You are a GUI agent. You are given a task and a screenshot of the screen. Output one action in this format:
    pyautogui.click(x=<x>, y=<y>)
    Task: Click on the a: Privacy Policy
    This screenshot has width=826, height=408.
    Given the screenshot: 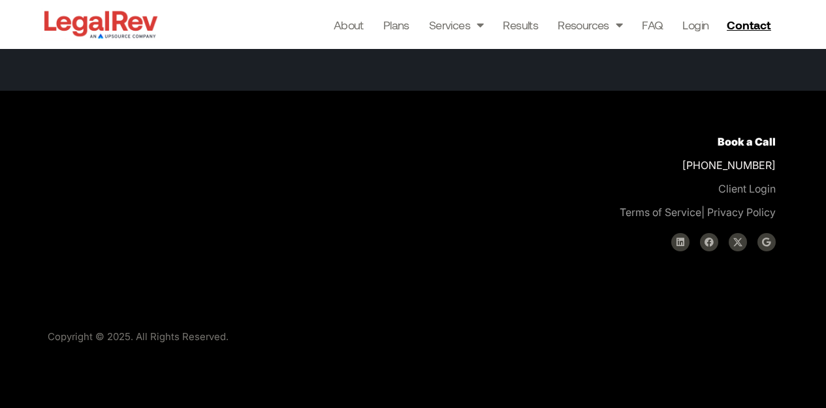 What is the action you would take?
    pyautogui.click(x=741, y=212)
    